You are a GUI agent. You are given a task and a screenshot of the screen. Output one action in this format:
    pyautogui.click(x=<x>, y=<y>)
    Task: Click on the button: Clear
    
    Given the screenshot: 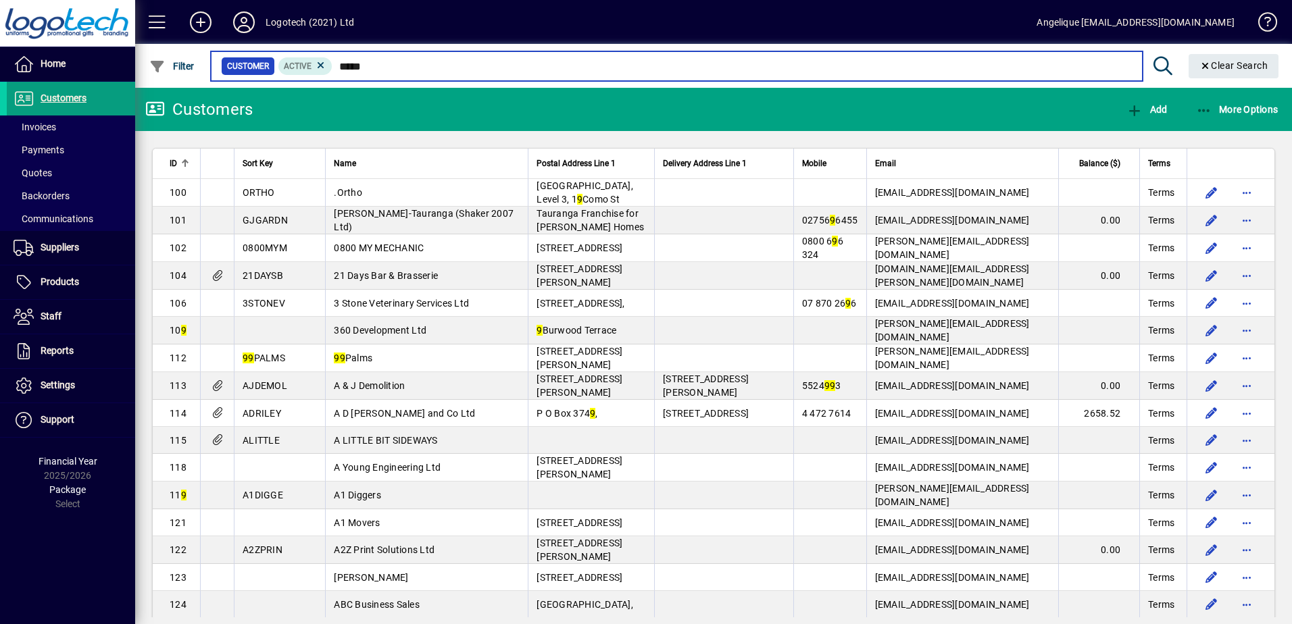 What is the action you would take?
    pyautogui.click(x=1234, y=66)
    